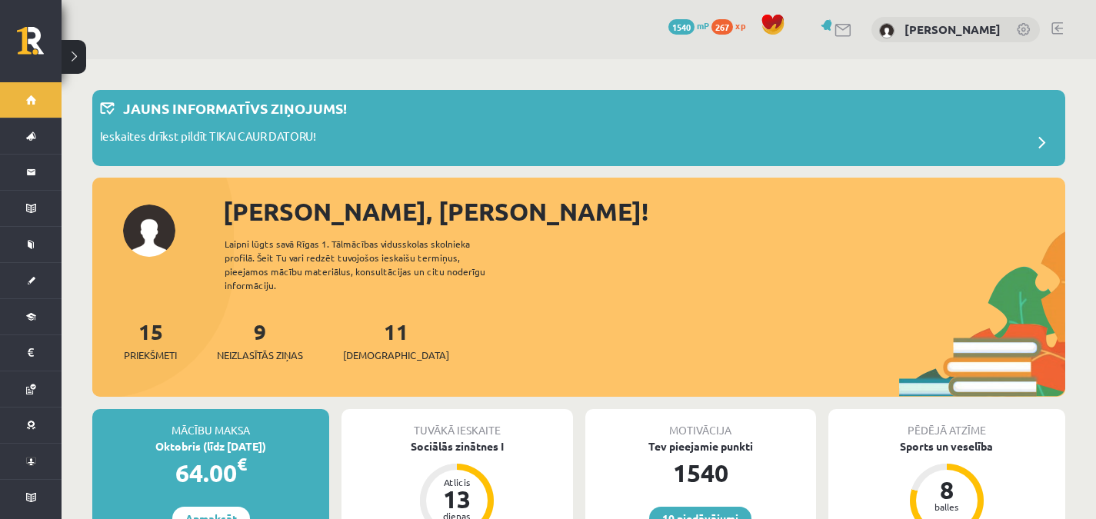 The image size is (1096, 519). Describe the element at coordinates (681, 27) in the screenshot. I see `span: 1540` at that location.